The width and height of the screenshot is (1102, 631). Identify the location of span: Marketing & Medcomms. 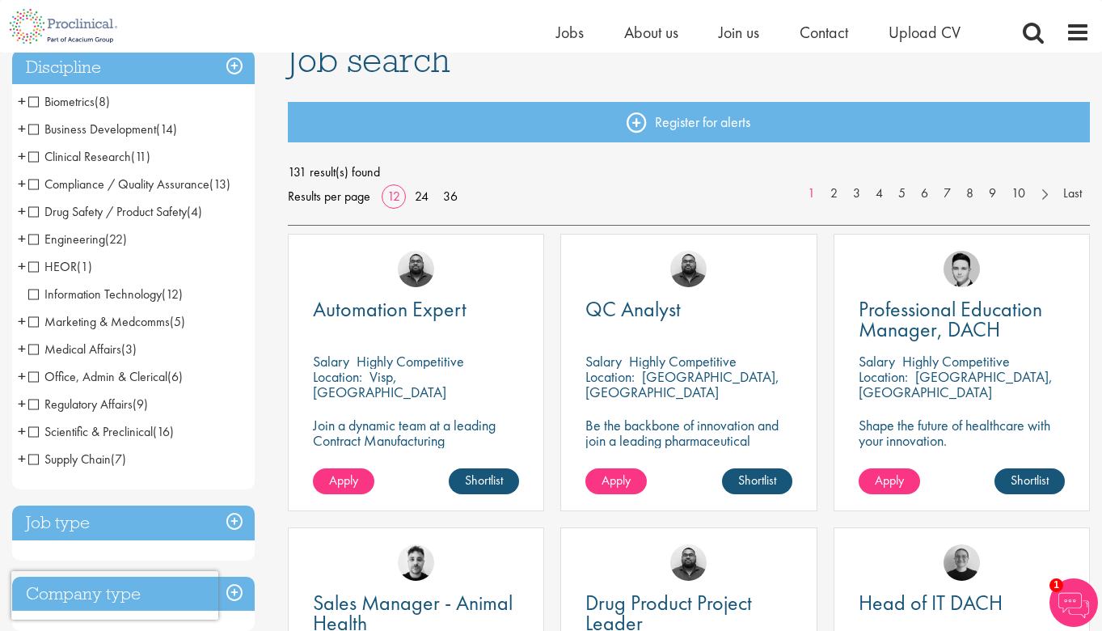
(99, 321).